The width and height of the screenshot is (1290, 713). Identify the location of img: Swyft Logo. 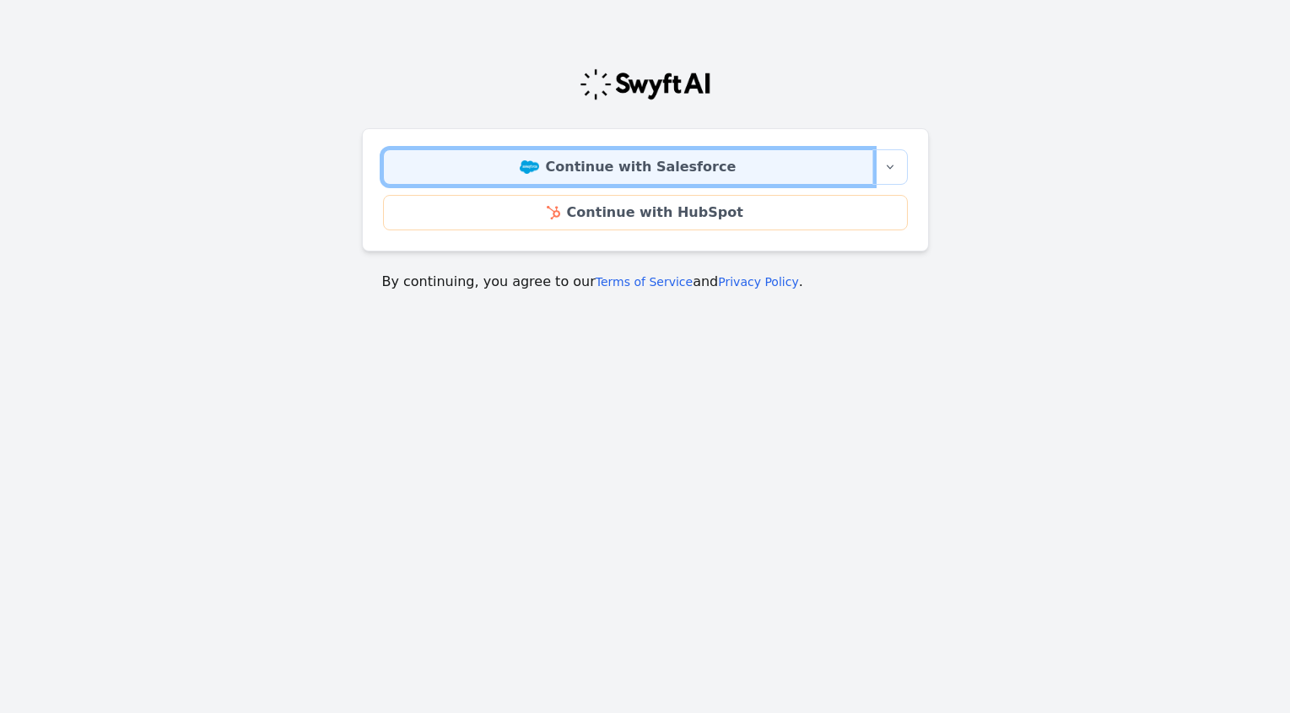
(646, 84).